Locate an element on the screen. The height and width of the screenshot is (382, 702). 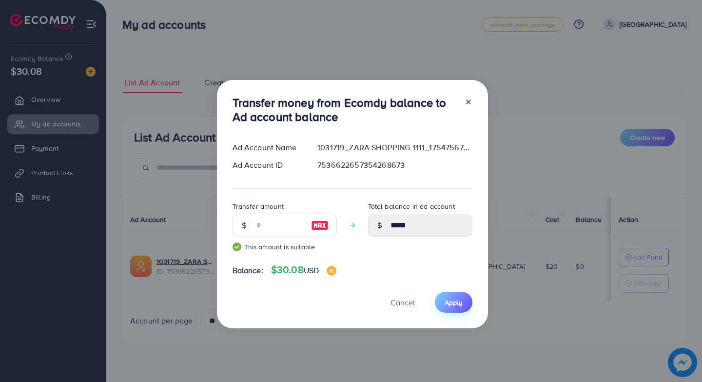
label: Total balance in ad account is located at coordinates (412, 206).